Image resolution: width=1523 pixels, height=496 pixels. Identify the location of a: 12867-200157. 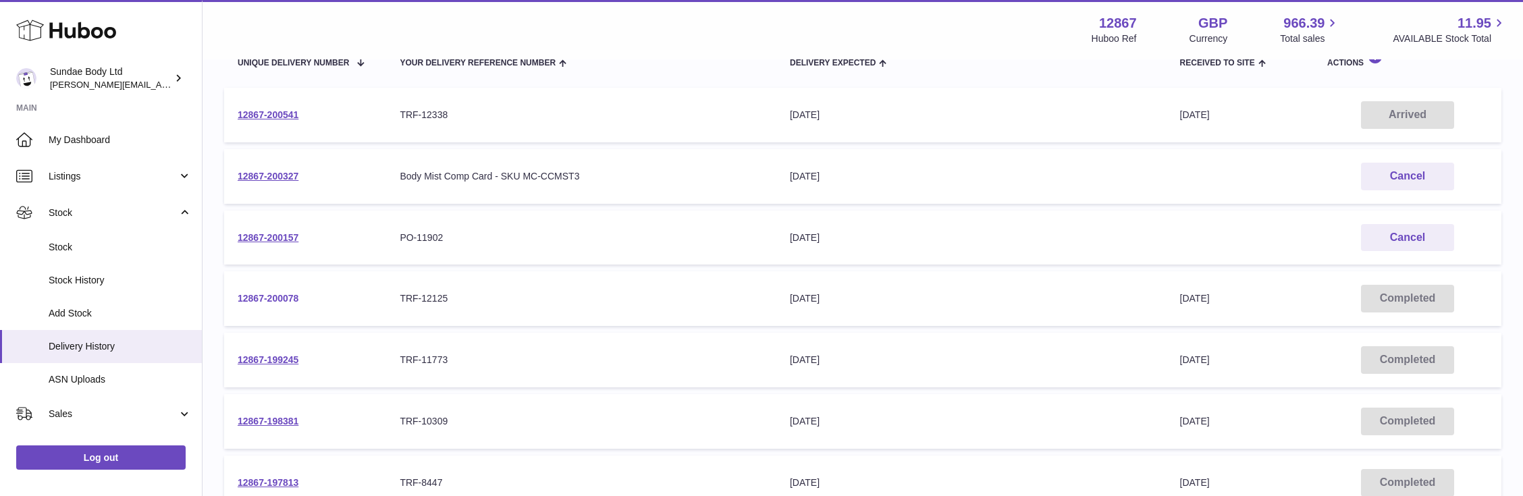
(268, 238).